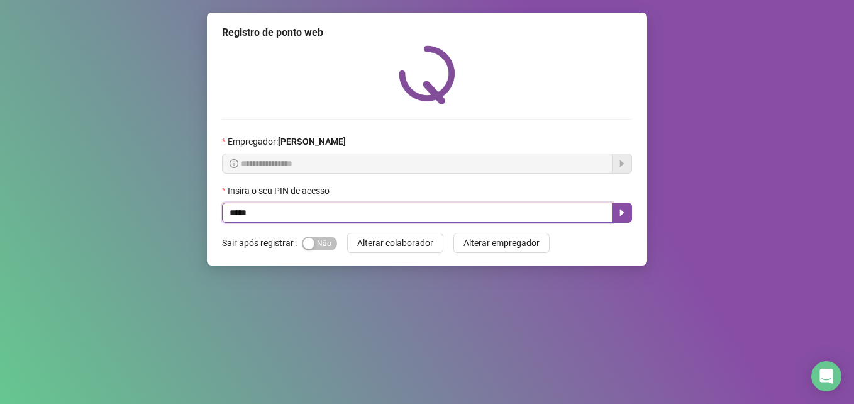 This screenshot has width=854, height=404. Describe the element at coordinates (234, 164) in the screenshot. I see `span: info-circle` at that location.